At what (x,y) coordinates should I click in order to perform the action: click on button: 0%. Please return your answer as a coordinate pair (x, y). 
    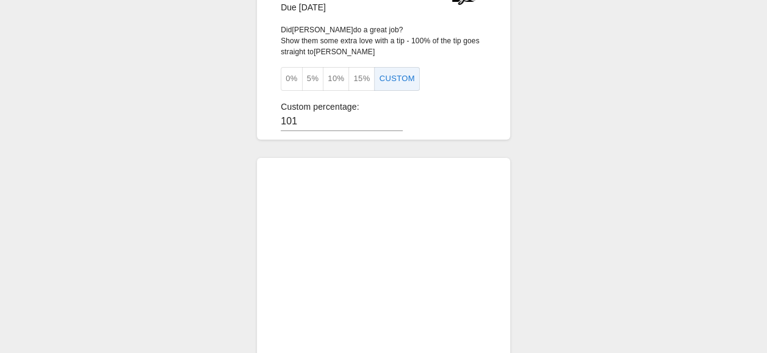
    Looking at the image, I should click on (292, 79).